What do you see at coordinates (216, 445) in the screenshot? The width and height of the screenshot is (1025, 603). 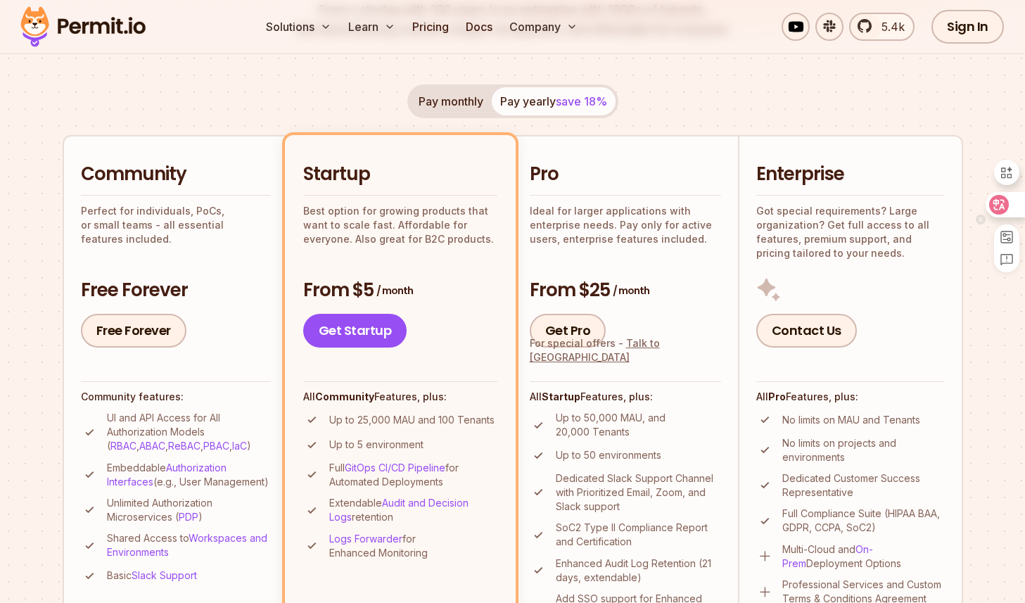 I see `a: PBAC` at bounding box center [216, 445].